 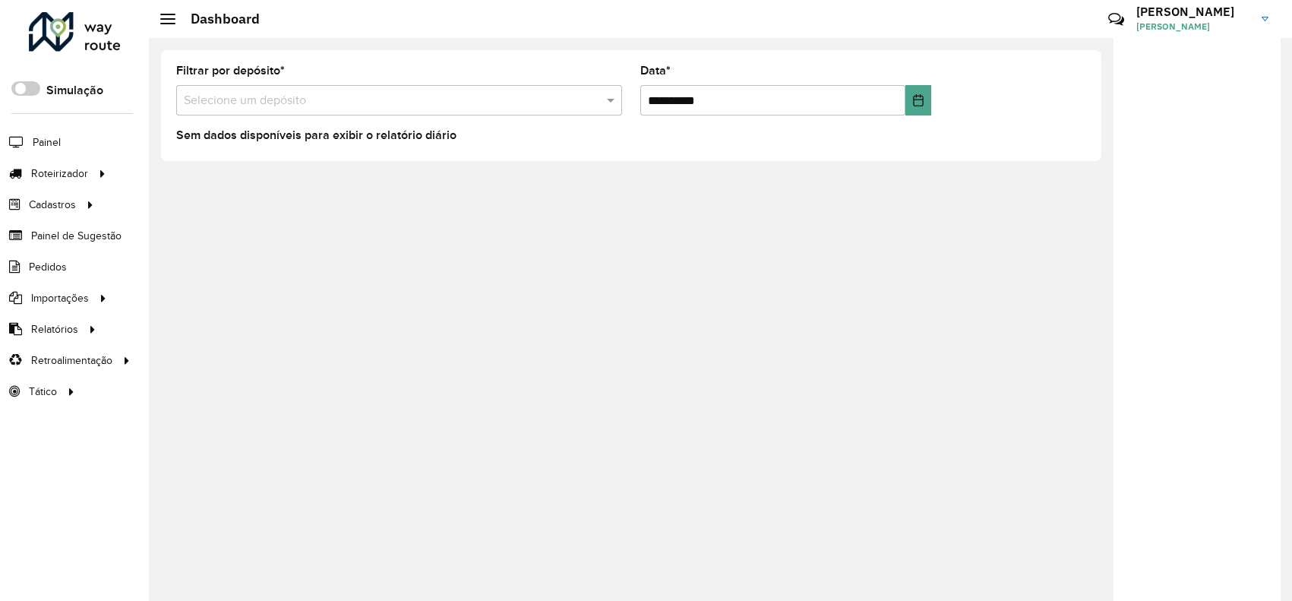 What do you see at coordinates (43, 391) in the screenshot?
I see `span: Tático` at bounding box center [43, 391].